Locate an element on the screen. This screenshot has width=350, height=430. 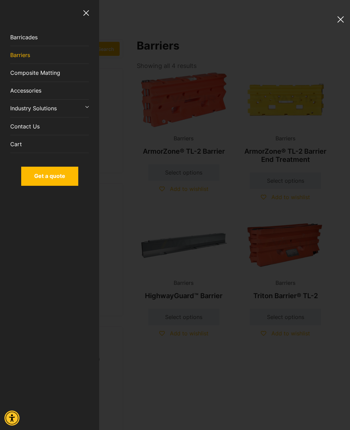
button: dropdown toggle is located at coordinates (85, 107).